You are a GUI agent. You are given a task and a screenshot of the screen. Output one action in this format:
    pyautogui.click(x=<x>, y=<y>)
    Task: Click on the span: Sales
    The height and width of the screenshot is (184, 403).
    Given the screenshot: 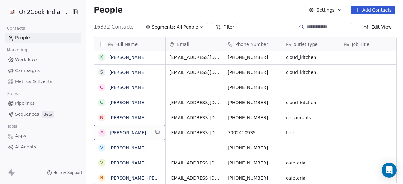 What is the action you would take?
    pyautogui.click(x=13, y=94)
    